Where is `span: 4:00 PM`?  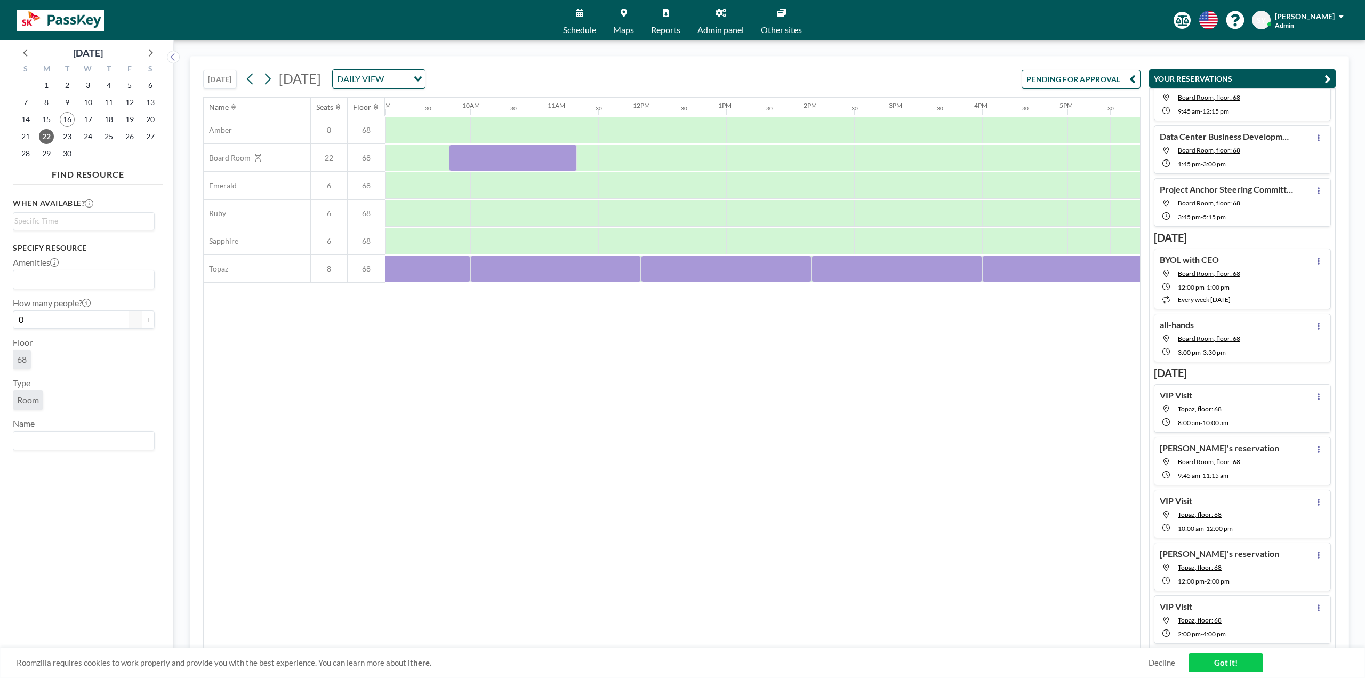
span: 4:00 PM is located at coordinates (1214, 633).